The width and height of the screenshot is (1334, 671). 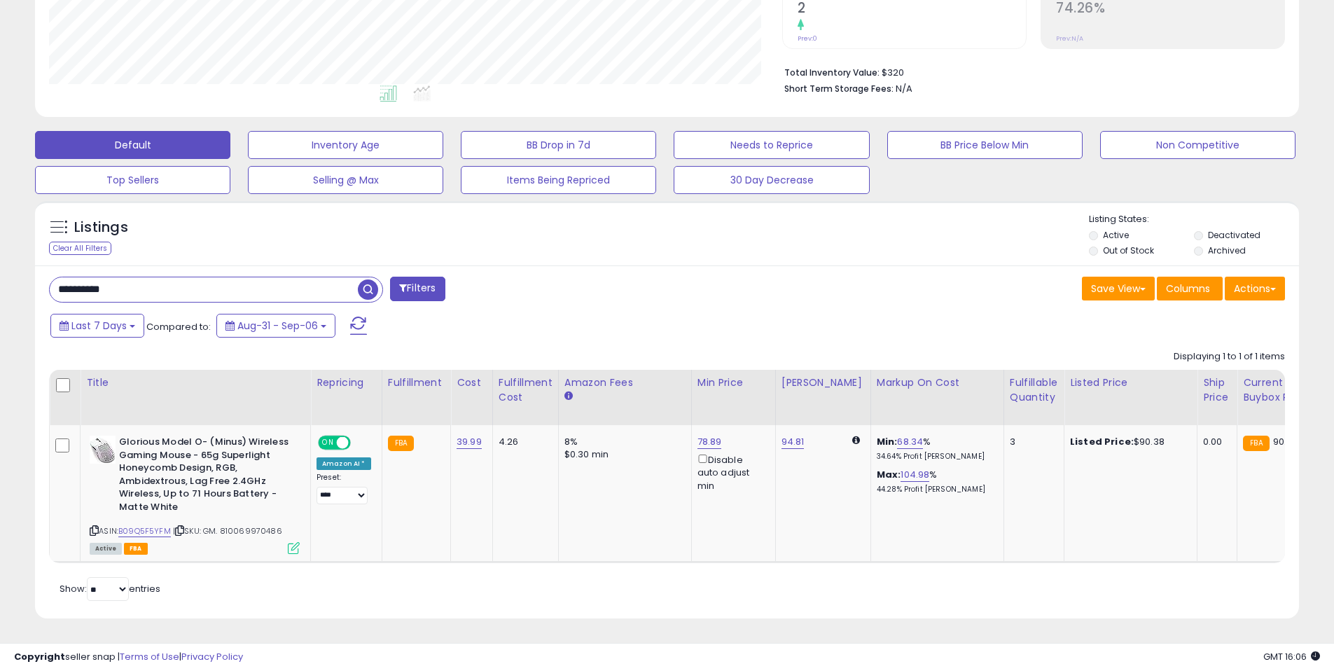 What do you see at coordinates (101, 228) in the screenshot?
I see `h5: Listings` at bounding box center [101, 228].